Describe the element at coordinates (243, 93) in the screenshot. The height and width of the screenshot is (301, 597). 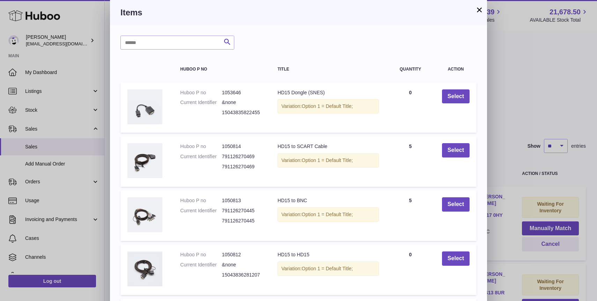
I see `dd: 1053646` at that location.